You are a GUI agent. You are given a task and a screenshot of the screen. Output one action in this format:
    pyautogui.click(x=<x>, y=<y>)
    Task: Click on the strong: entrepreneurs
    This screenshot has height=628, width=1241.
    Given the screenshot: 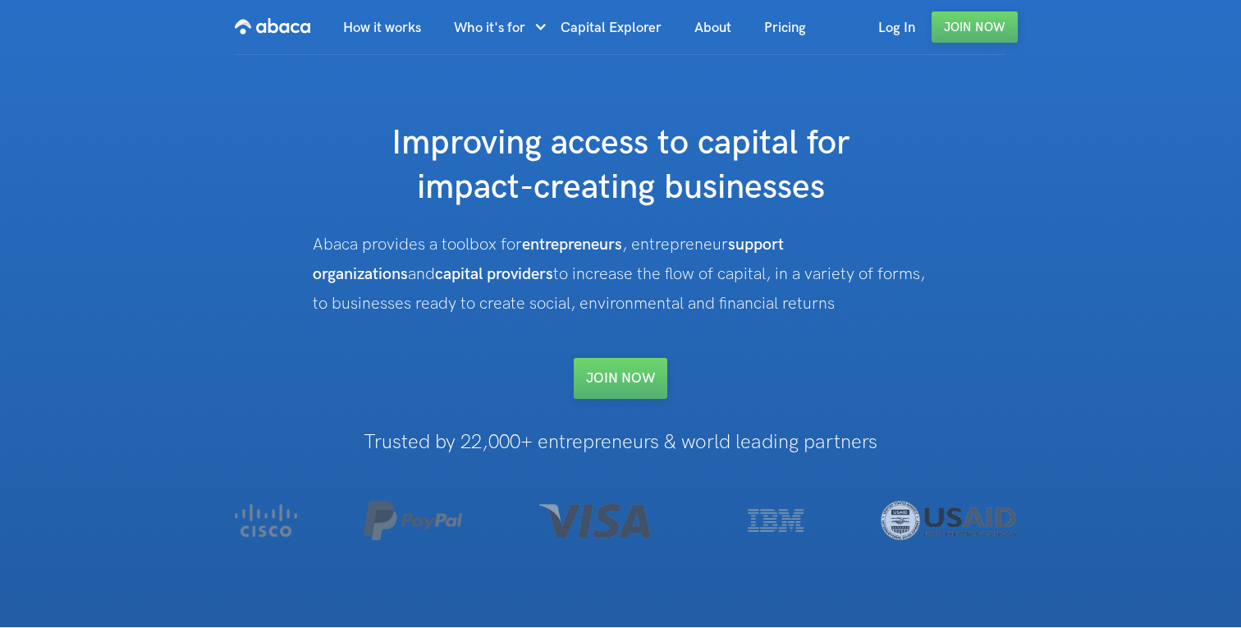 What is the action you would take?
    pyautogui.click(x=572, y=245)
    